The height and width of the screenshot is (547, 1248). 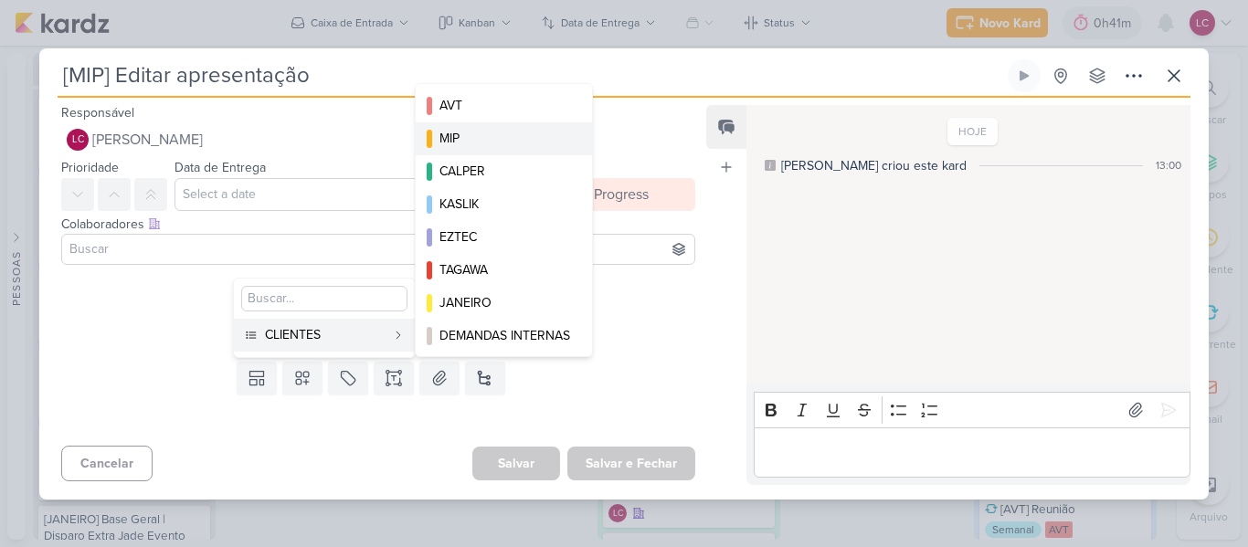 I want to click on div: Editor toolbar, so click(x=972, y=409).